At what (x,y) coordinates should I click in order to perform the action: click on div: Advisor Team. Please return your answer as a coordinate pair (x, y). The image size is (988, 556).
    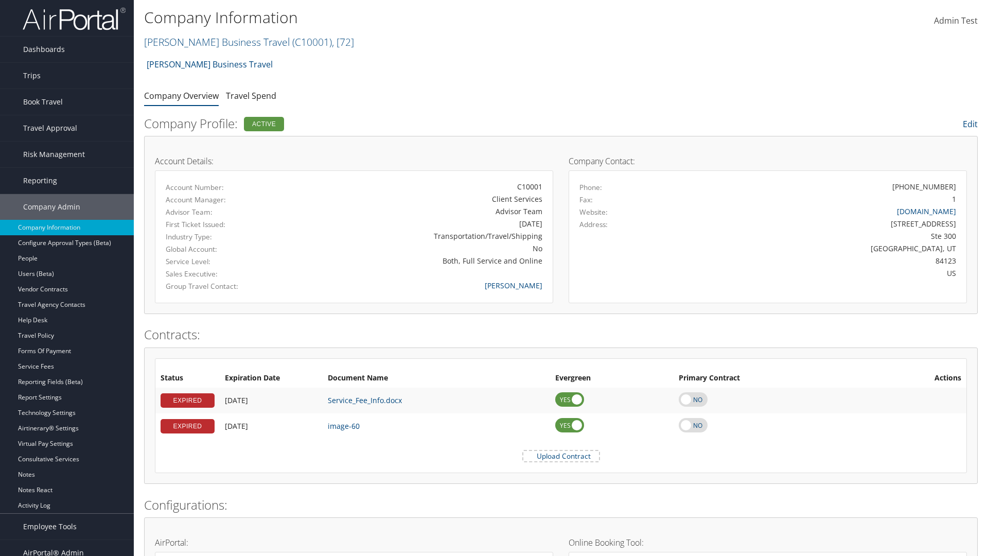
    Looking at the image, I should click on (419, 211).